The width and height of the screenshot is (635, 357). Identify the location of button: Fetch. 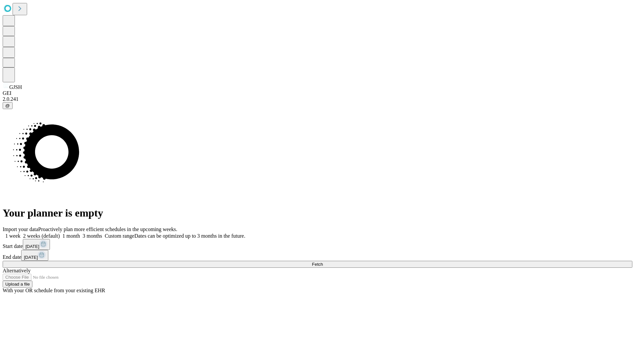
(318, 264).